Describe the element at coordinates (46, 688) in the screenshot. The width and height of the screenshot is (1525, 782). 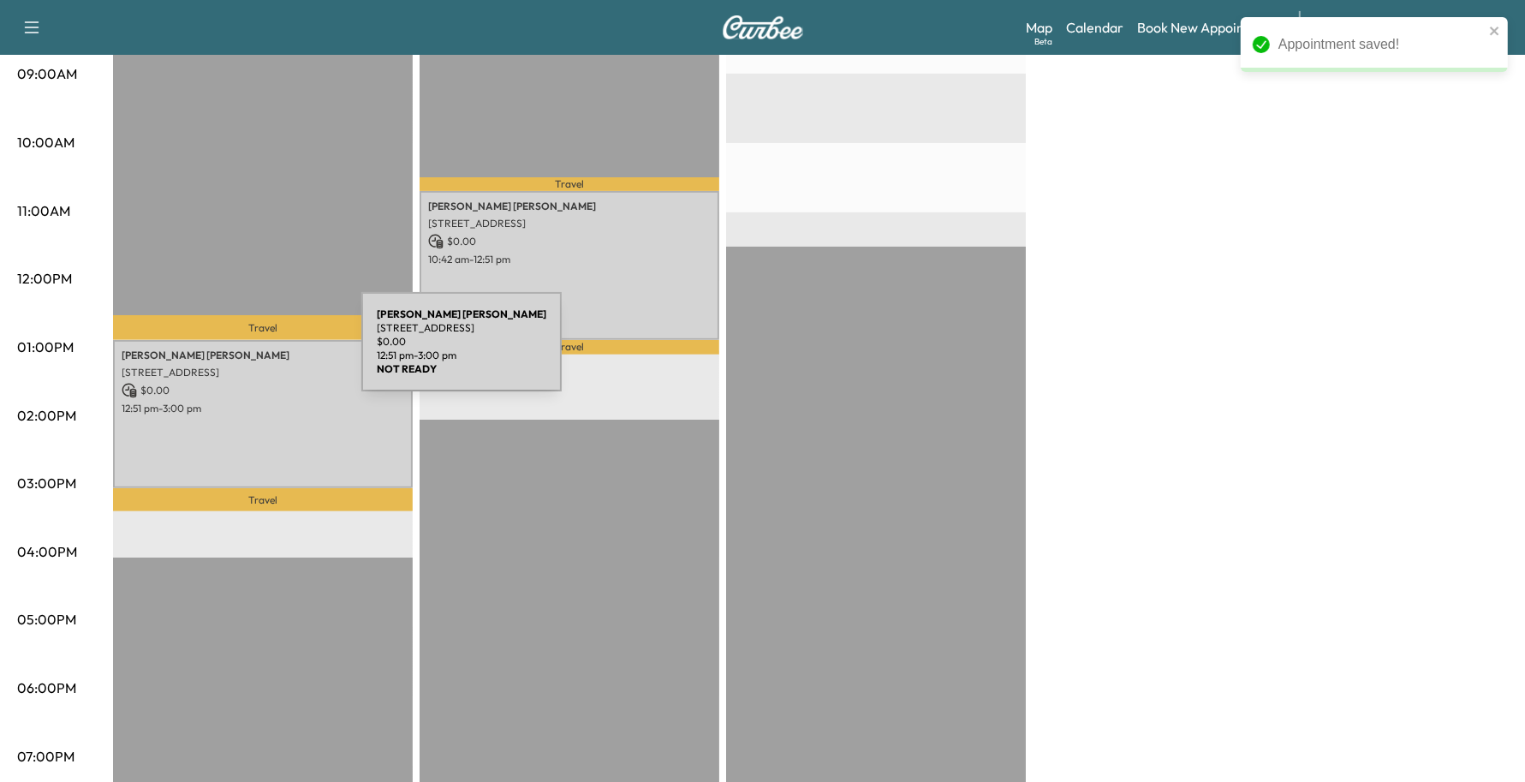
I see `p: 06:00PM` at that location.